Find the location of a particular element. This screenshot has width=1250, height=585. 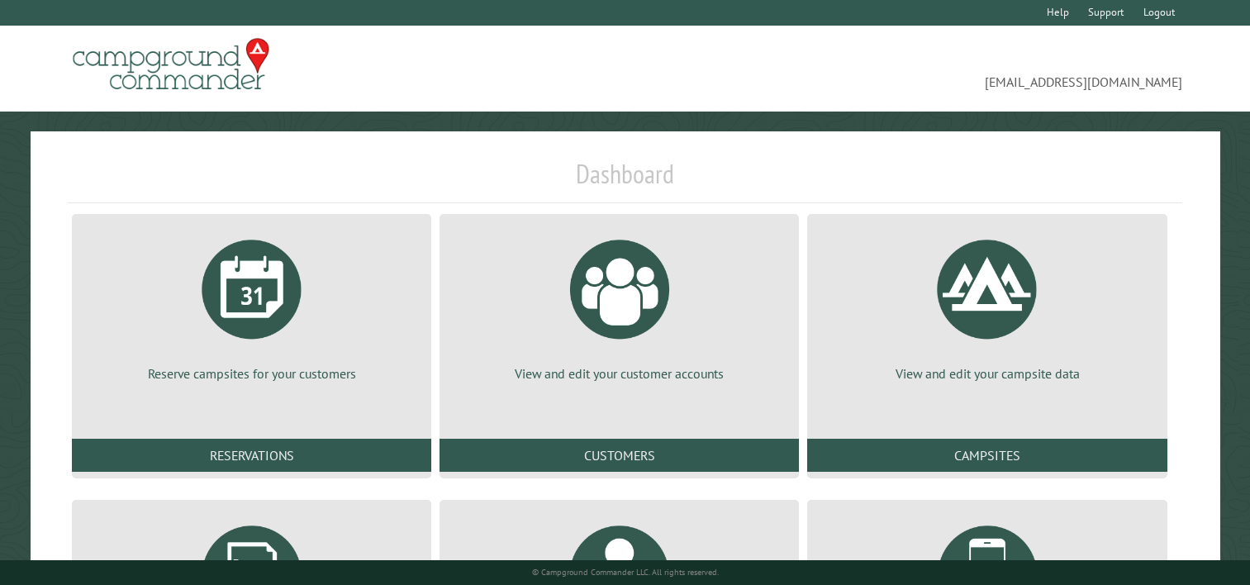

a: View and edit your campsite data is located at coordinates (987, 305).